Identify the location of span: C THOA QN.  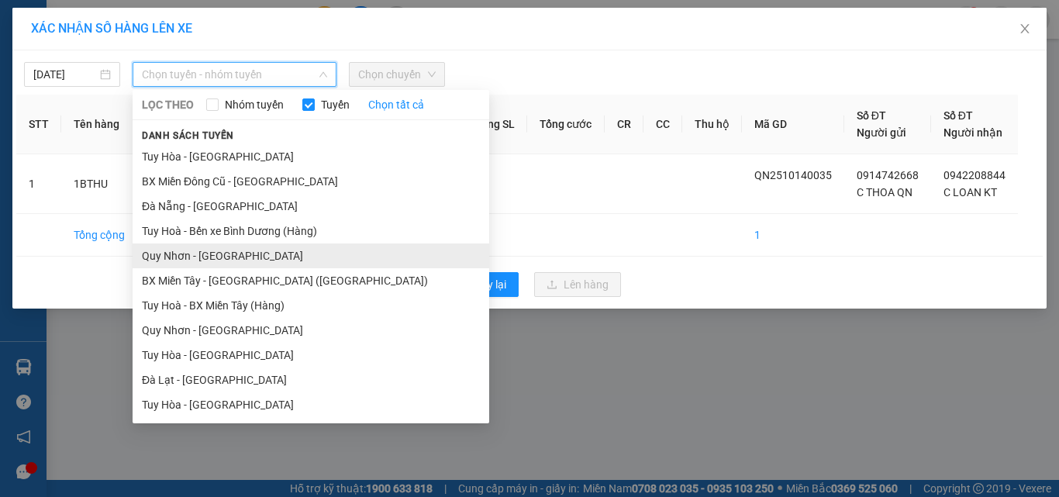
(884, 192).